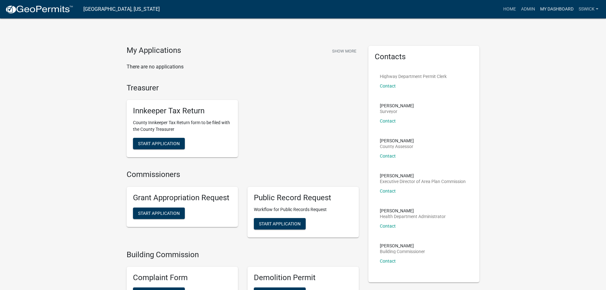 Image resolution: width=606 pixels, height=290 pixels. What do you see at coordinates (413, 216) in the screenshot?
I see `p: Health Department Administrator` at bounding box center [413, 216].